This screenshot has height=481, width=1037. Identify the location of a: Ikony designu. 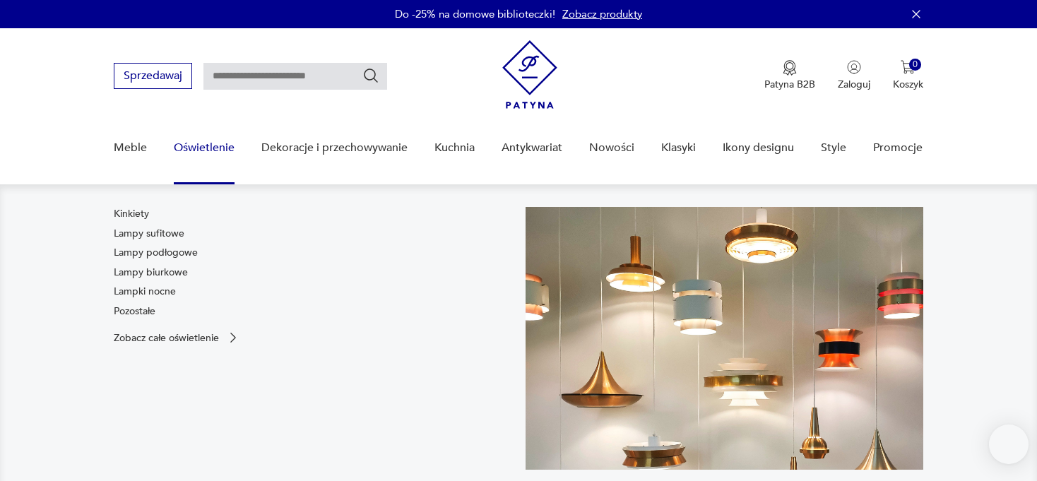
(758, 148).